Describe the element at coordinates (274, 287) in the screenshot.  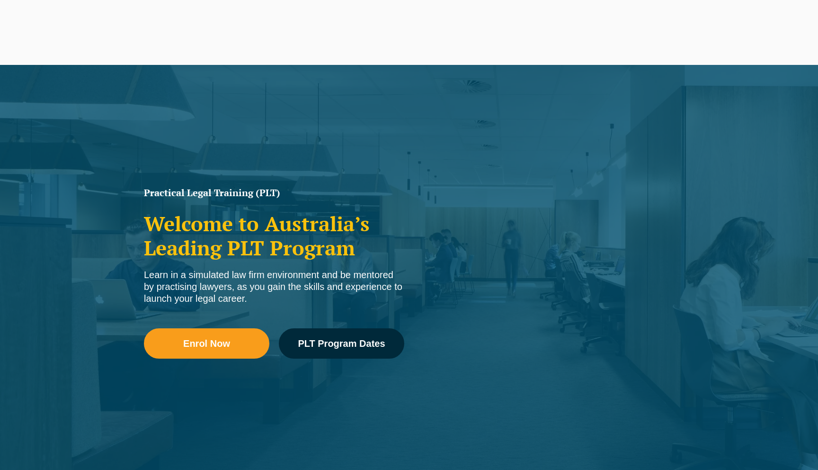
I see `div: Learn in a simulated law firm environment and be mentored by practising lawyers, as you gain the ...` at that location.